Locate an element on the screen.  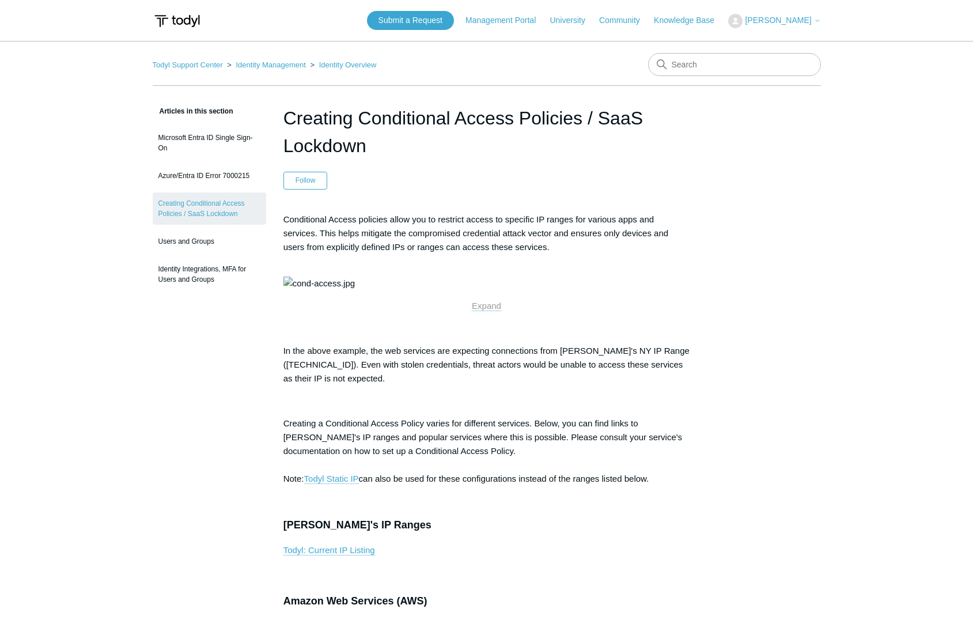
li: Identity Management is located at coordinates (266, 65).